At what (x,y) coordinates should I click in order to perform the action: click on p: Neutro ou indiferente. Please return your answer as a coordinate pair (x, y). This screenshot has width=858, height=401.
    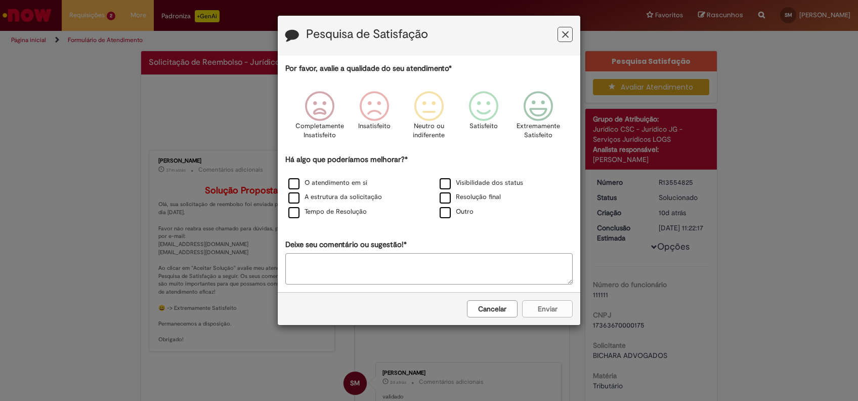
    Looking at the image, I should click on (429, 131).